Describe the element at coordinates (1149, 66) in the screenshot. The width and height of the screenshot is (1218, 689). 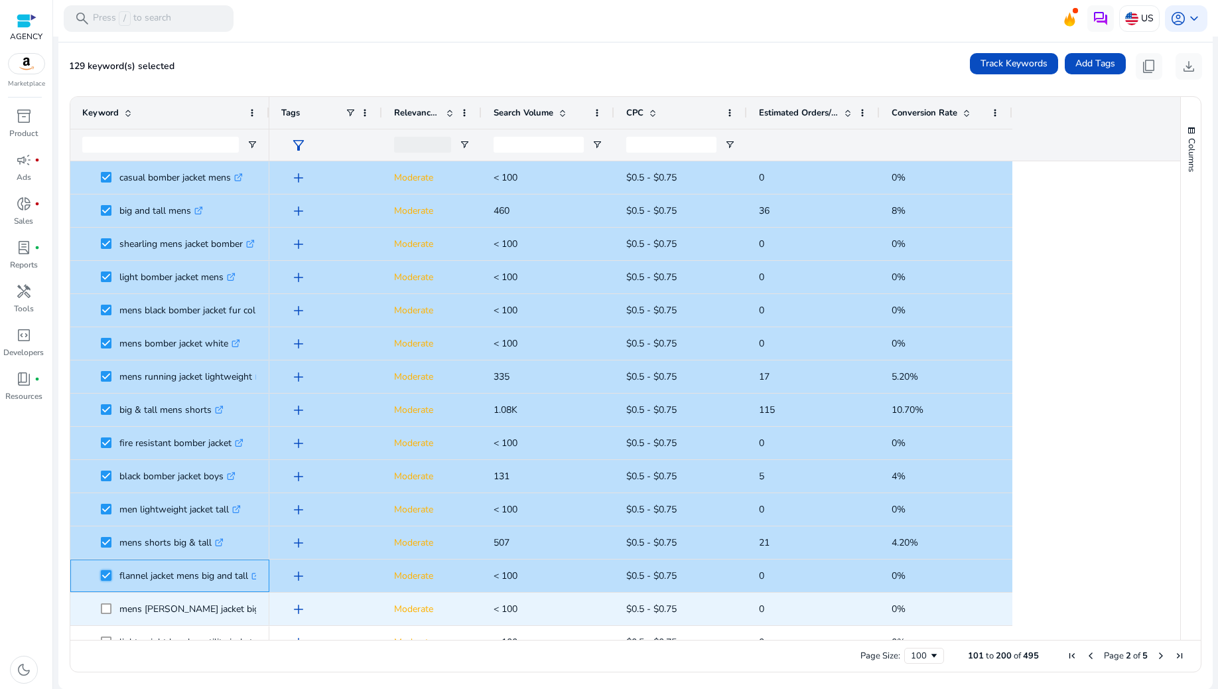
I see `span: content_copy` at that location.